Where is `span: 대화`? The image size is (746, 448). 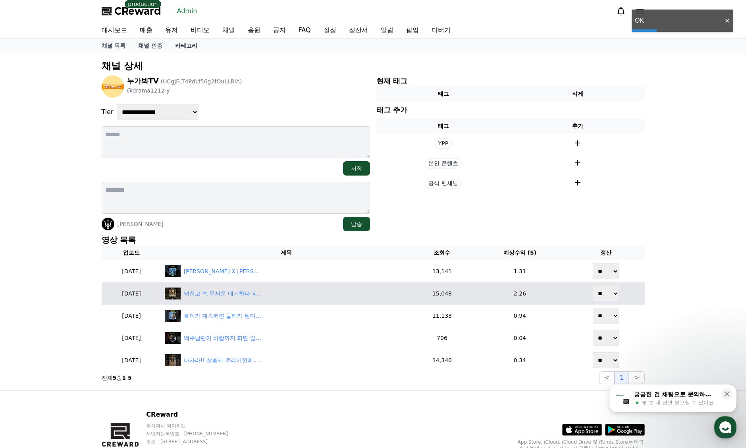
span: 대화 is located at coordinates (77, 267).